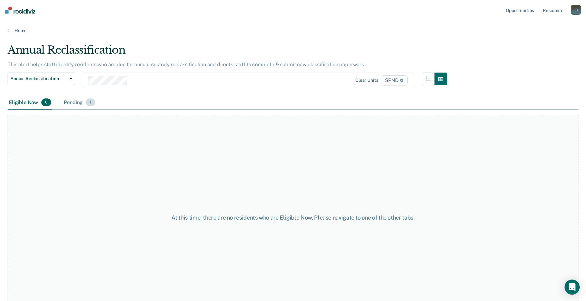  I want to click on p: This alert helps staff identify residents who are due for annual custody reclassification and dir..., so click(186, 64).